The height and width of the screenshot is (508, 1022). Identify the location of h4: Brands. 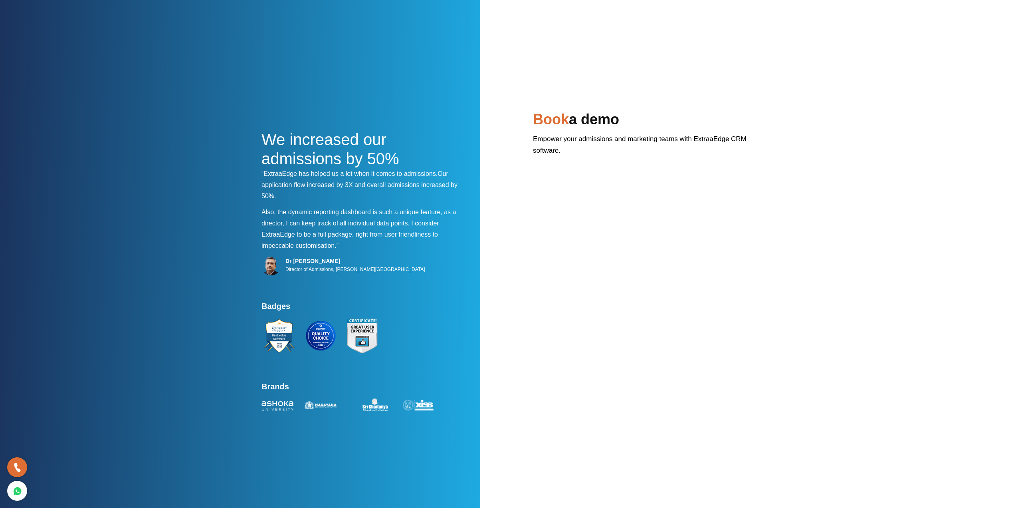
(363, 389).